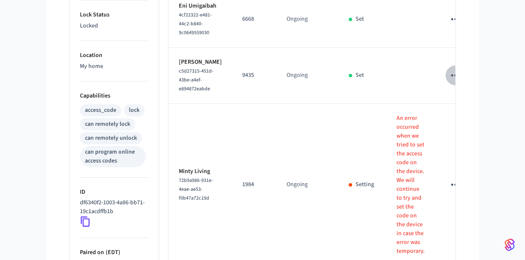 The width and height of the screenshot is (525, 260). What do you see at coordinates (195, 24) in the screenshot?
I see `span: 4cf22322-e481-44c2-b840-9c0649559030` at bounding box center [195, 24].